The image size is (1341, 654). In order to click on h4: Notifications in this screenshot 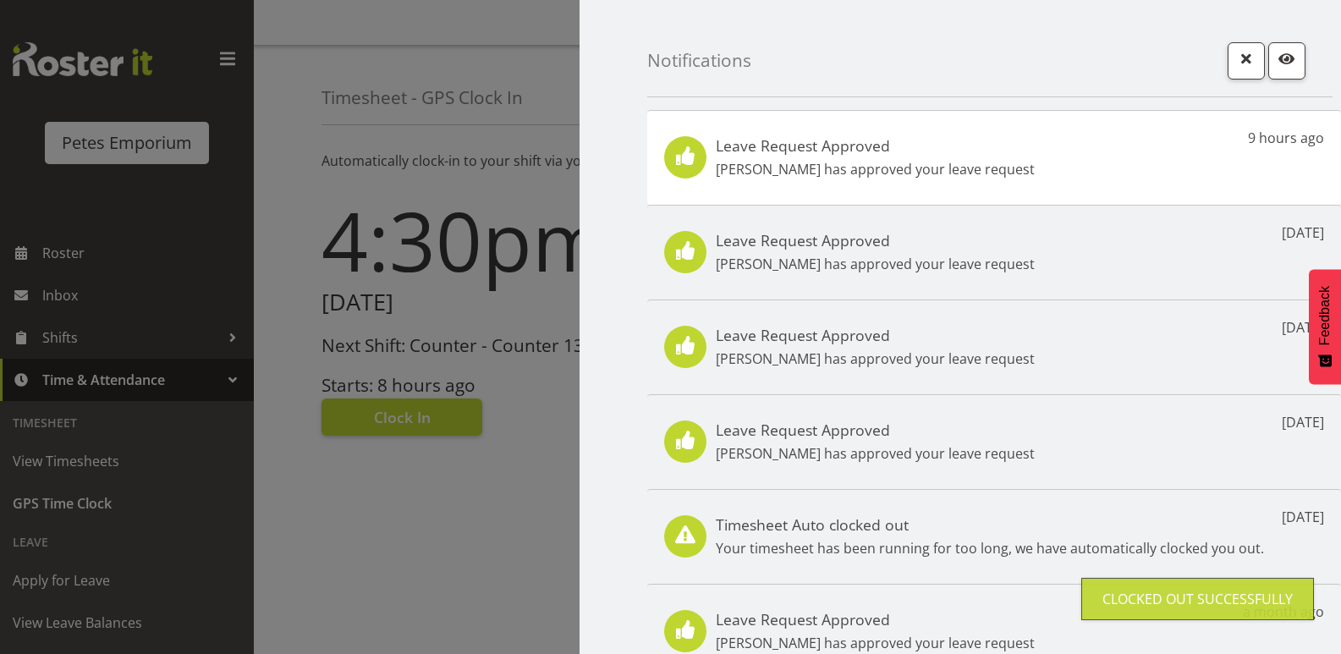, I will do `click(699, 60)`.